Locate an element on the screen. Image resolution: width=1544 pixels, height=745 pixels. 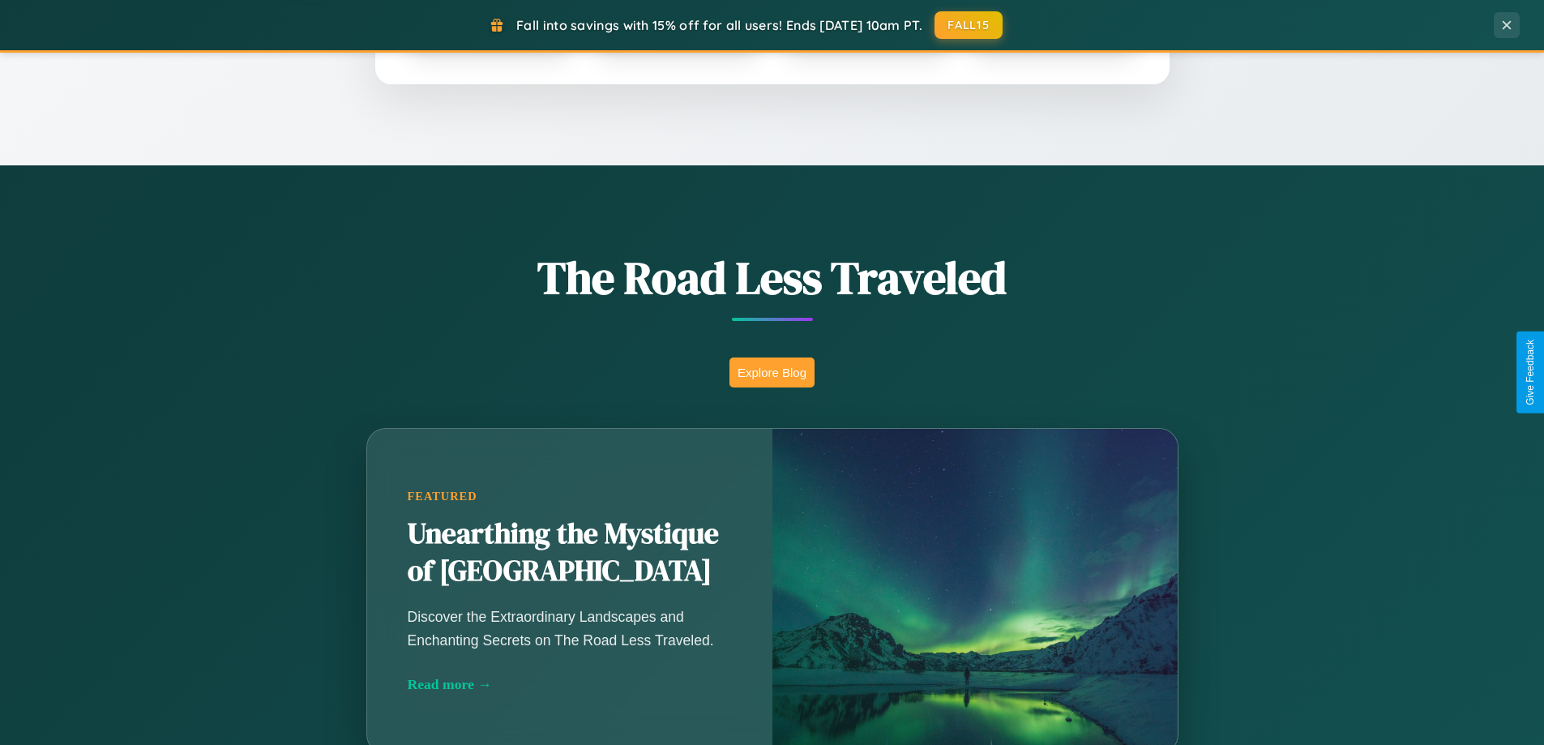
h1: The Road Less Traveled is located at coordinates (773, 277).